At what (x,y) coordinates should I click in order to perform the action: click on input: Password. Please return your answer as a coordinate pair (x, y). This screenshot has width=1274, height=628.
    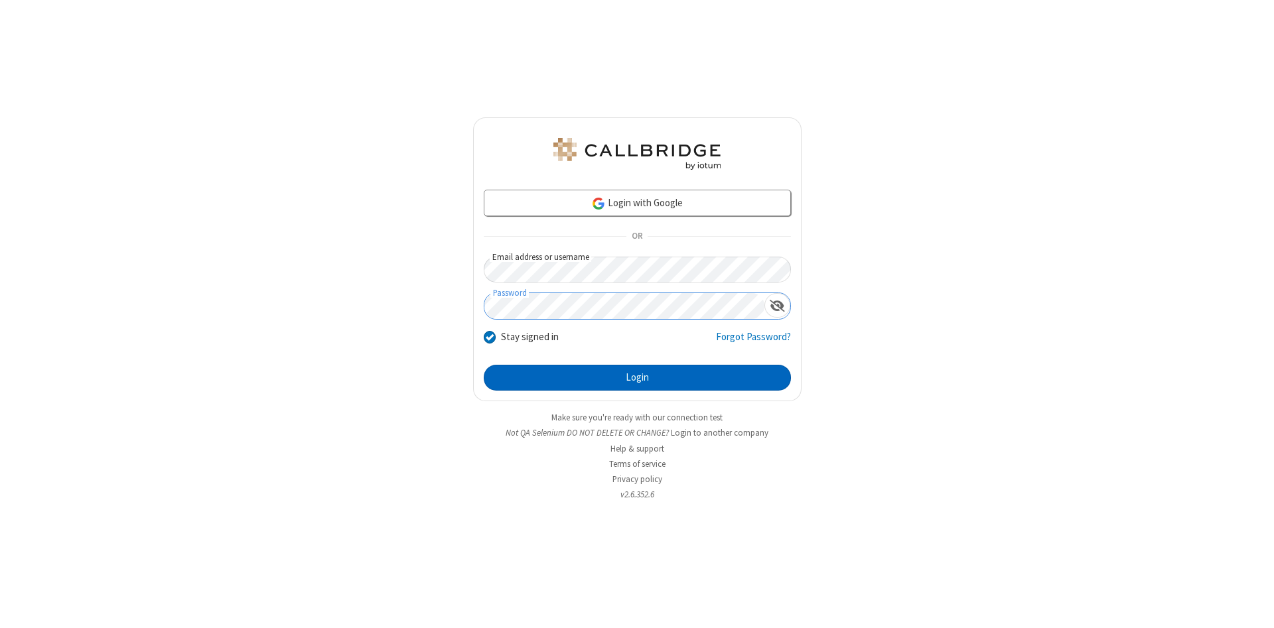
    Looking at the image, I should click on (624, 306).